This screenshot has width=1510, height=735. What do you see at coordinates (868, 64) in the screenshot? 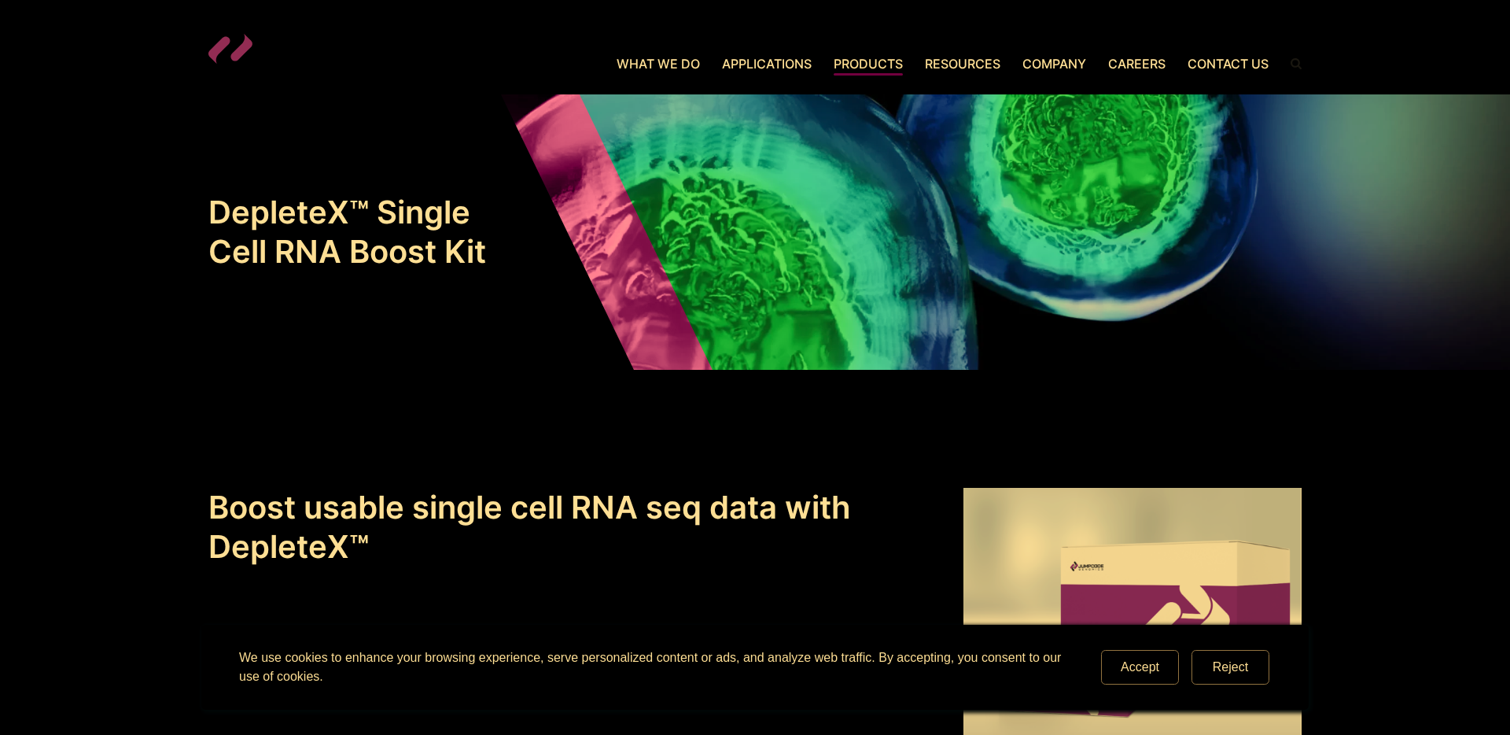
I see `a: Products` at bounding box center [868, 64].